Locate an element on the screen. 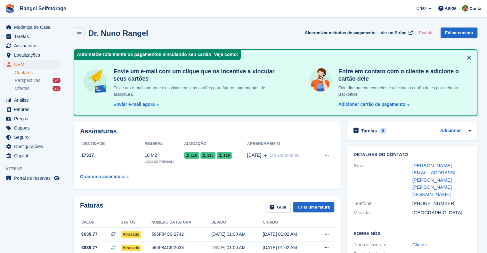 The width and height of the screenshot is (487, 253). a: Adicionar cartão de pagamento is located at coordinates (373, 104).